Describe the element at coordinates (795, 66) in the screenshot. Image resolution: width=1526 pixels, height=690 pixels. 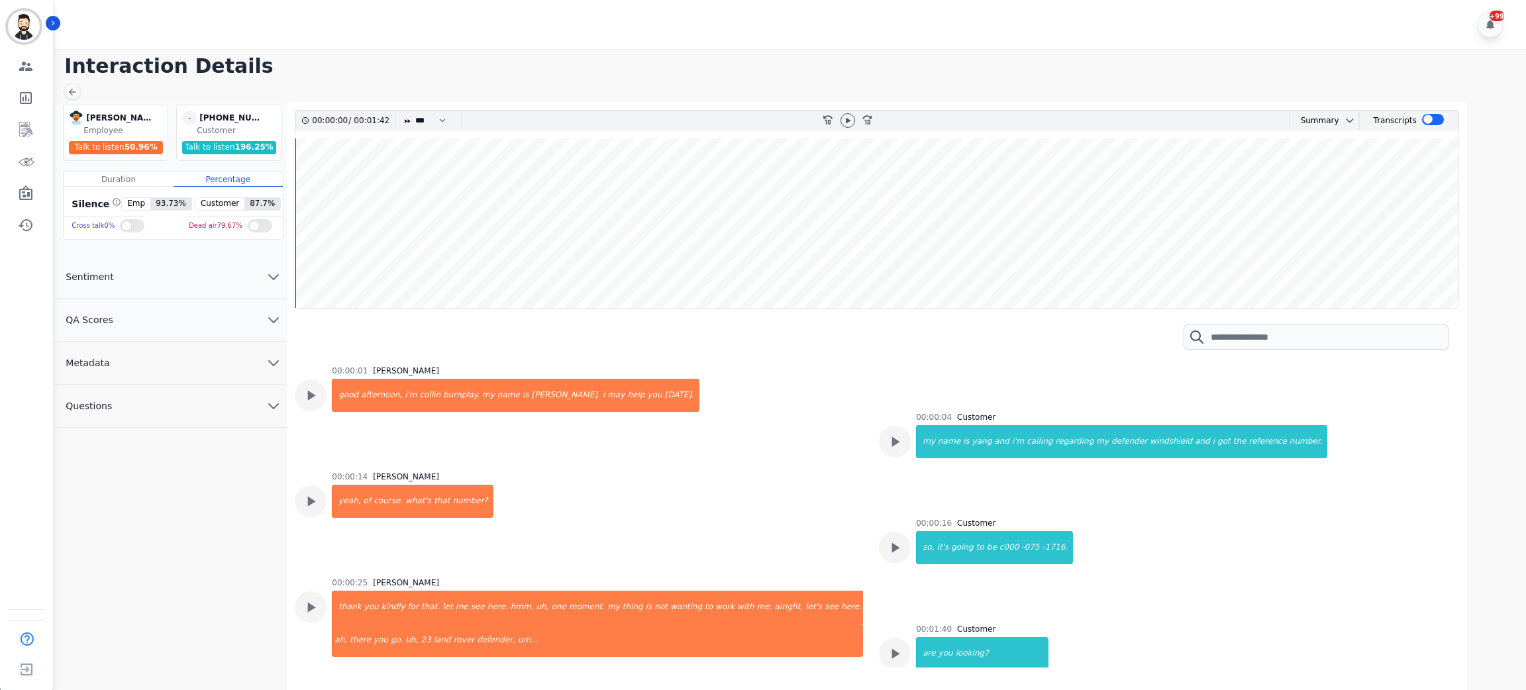
I see `h1: Interaction Details` at that location.